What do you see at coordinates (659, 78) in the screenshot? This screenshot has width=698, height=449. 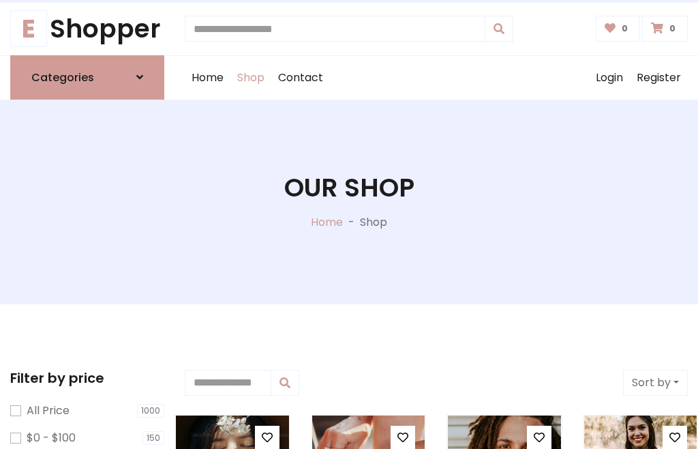 I see `a: Register` at bounding box center [659, 78].